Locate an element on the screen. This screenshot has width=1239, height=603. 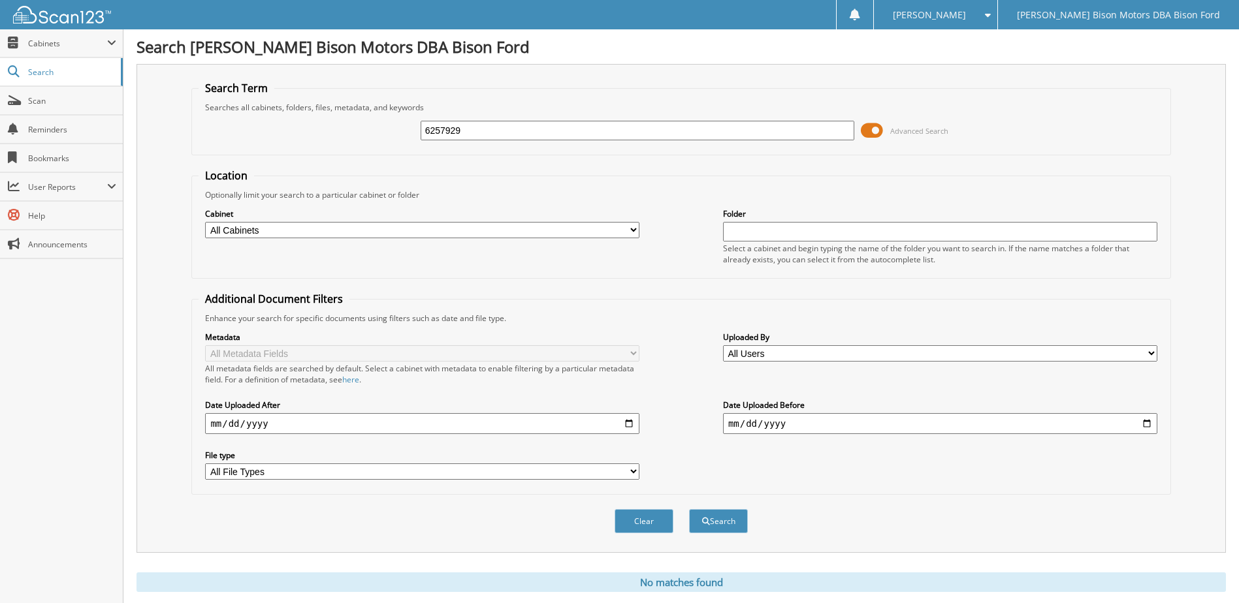
label: Date Uploaded Before is located at coordinates (940, 405).